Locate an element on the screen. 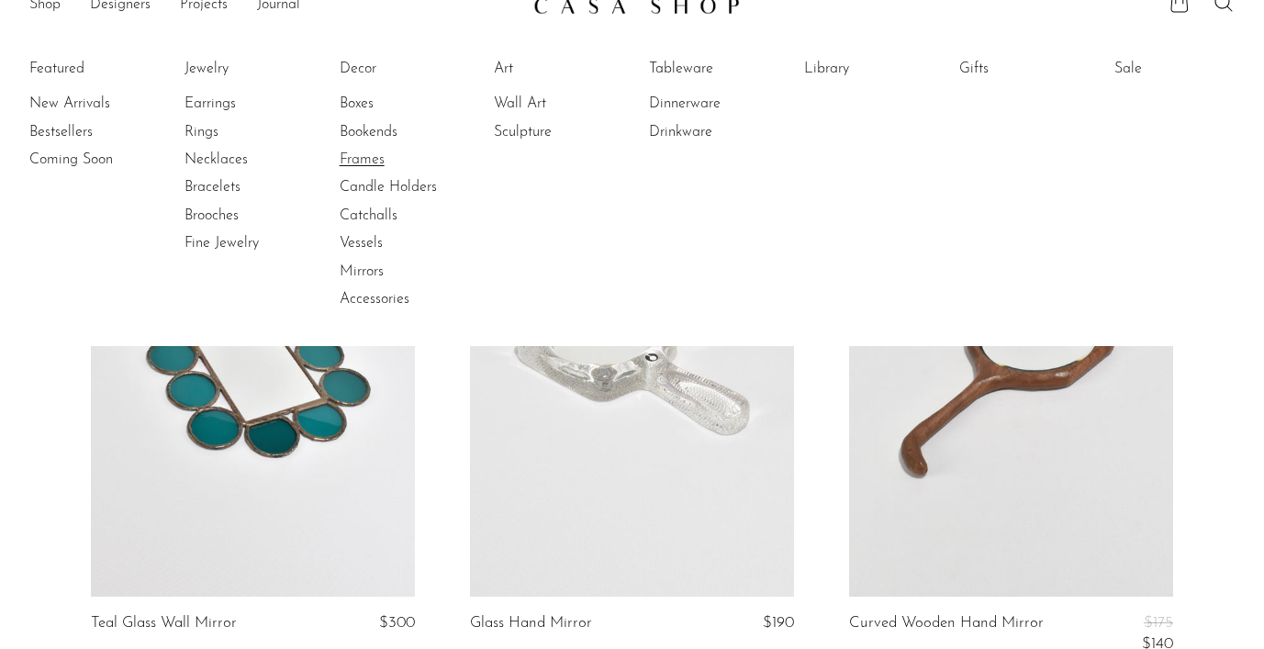  span: $175 is located at coordinates (1159, 622).